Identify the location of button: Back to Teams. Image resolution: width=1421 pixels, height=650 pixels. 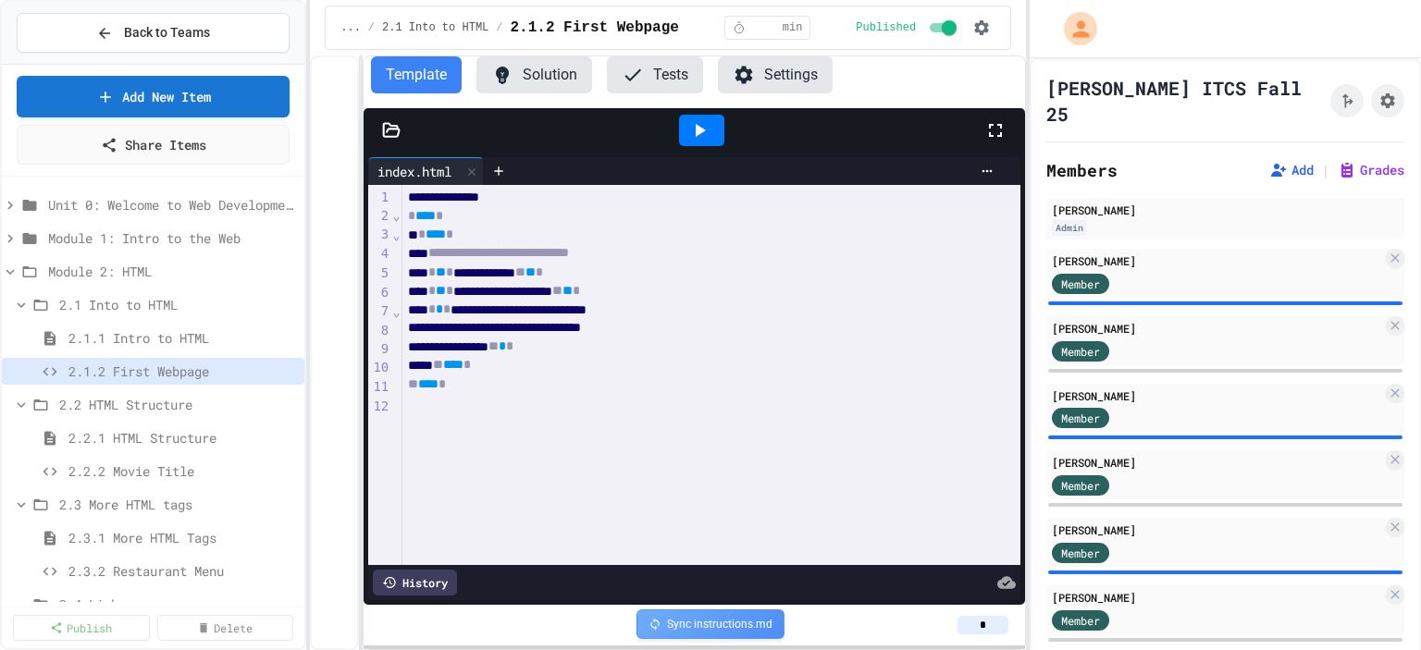
(153, 32).